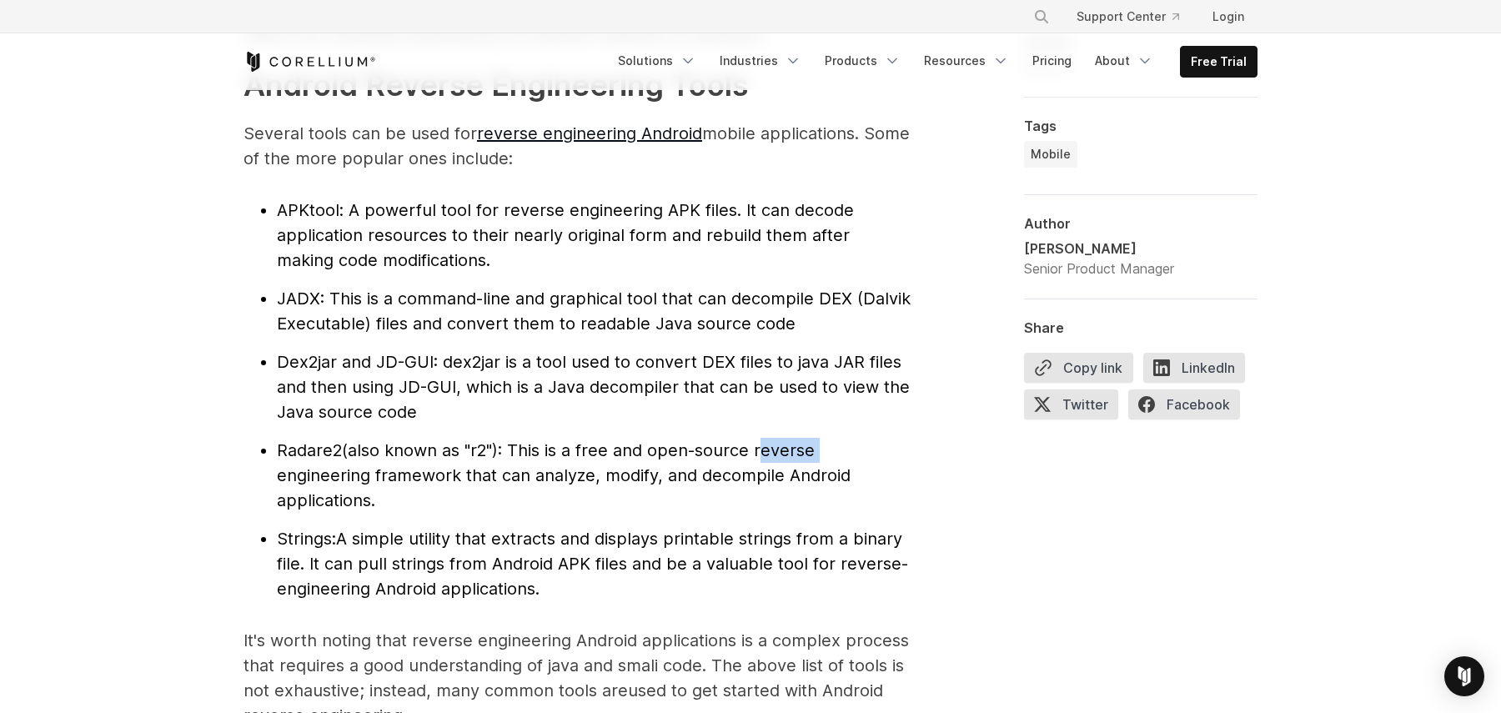 The height and width of the screenshot is (713, 1501). Describe the element at coordinates (1184, 404) in the screenshot. I see `span: Facebook` at that location.